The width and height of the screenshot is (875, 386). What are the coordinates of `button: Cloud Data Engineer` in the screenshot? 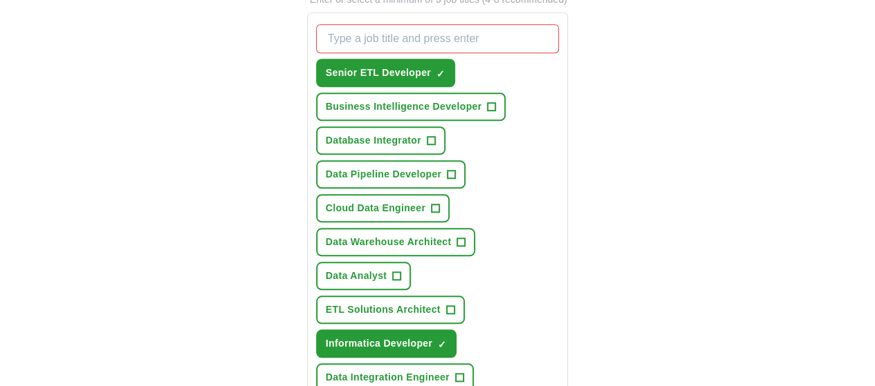 It's located at (382, 208).